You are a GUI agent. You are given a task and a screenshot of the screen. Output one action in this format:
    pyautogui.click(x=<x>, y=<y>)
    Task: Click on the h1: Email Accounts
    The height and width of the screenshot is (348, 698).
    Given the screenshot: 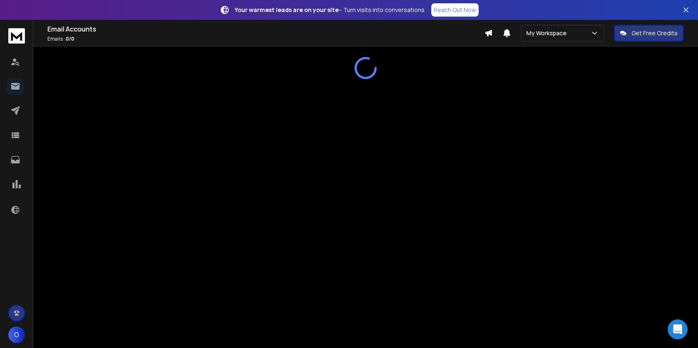 What is the action you would take?
    pyautogui.click(x=266, y=29)
    